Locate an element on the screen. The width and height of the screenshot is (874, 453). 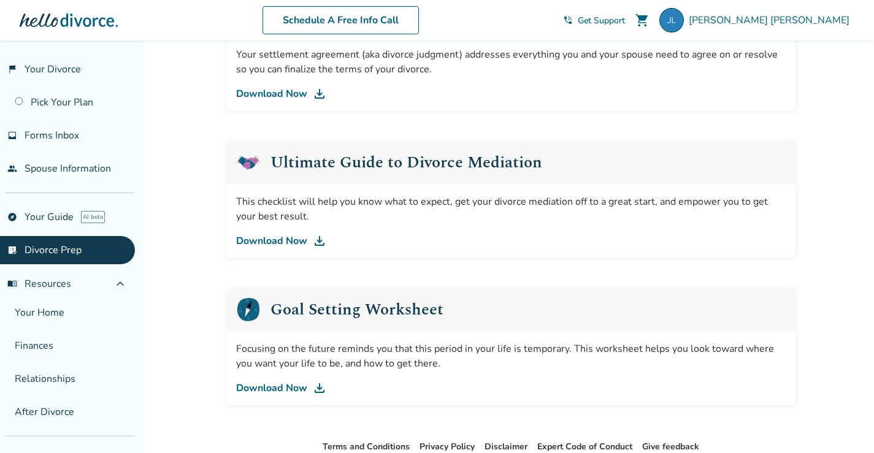
div: Focusing on the future reminds you that this period in your life is temporary. This worksheet hel... is located at coordinates (511, 356).